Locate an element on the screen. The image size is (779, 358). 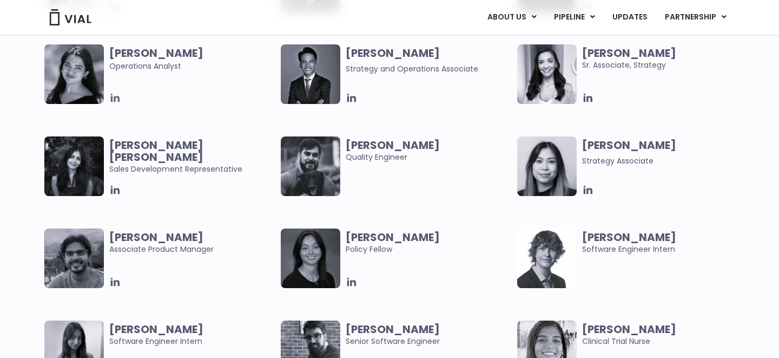
img: Headshot of smiling woman named Sharicka is located at coordinates (74, 74).